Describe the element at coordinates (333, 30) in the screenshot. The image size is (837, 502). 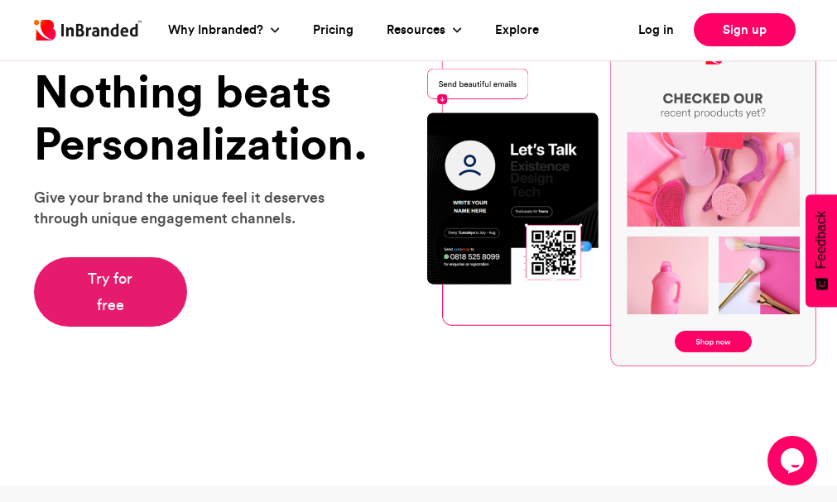
I see `a: Pricing` at that location.